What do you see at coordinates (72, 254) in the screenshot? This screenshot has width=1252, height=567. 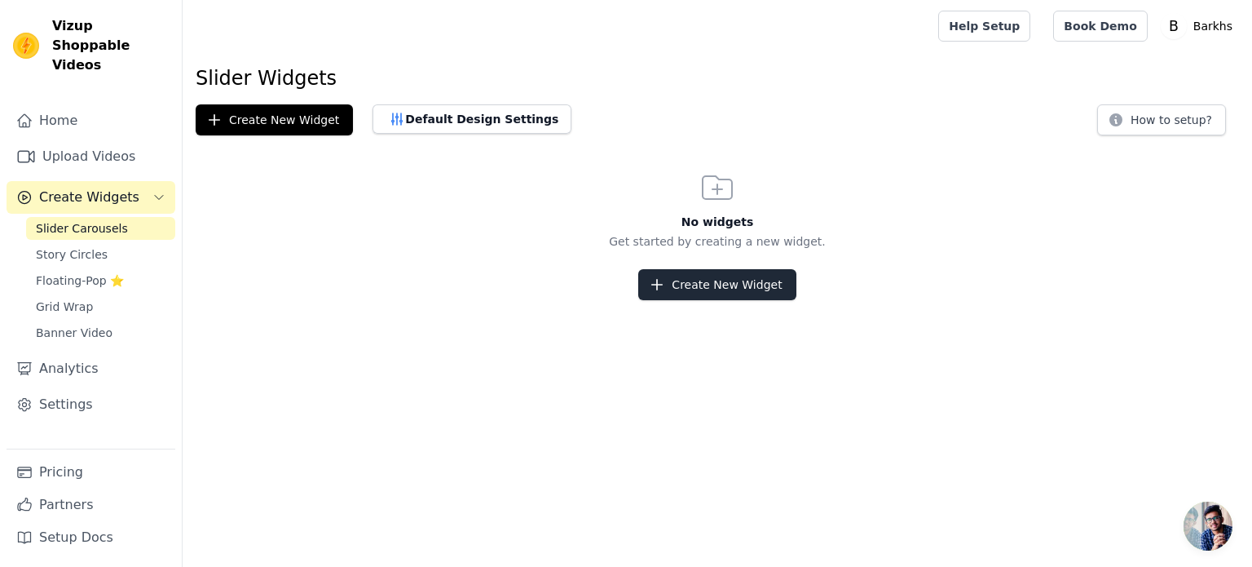 I see `span: Story Circles` at bounding box center [72, 254].